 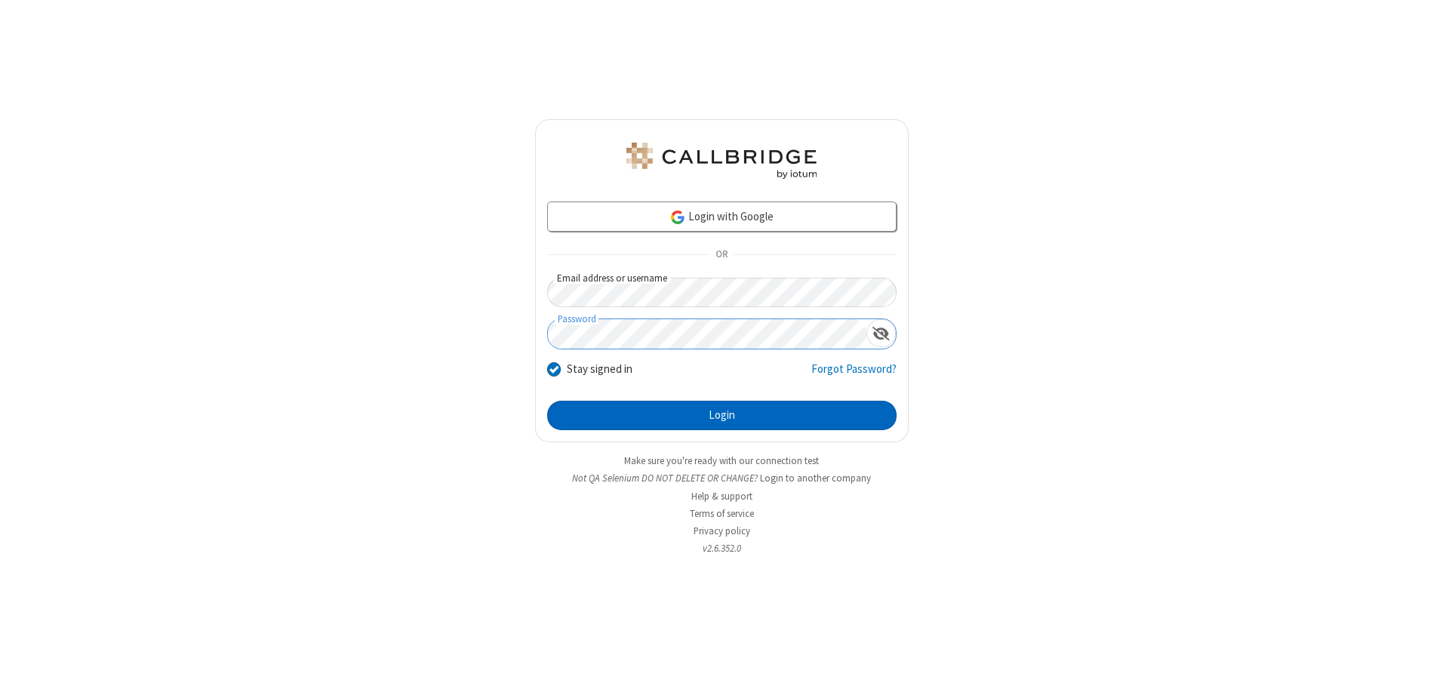 I want to click on a: Help & support, so click(x=722, y=496).